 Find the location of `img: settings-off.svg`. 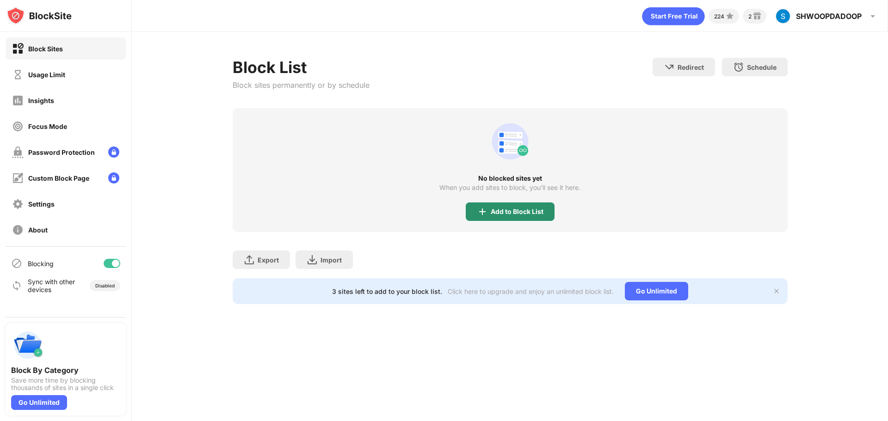

img: settings-off.svg is located at coordinates (18, 204).